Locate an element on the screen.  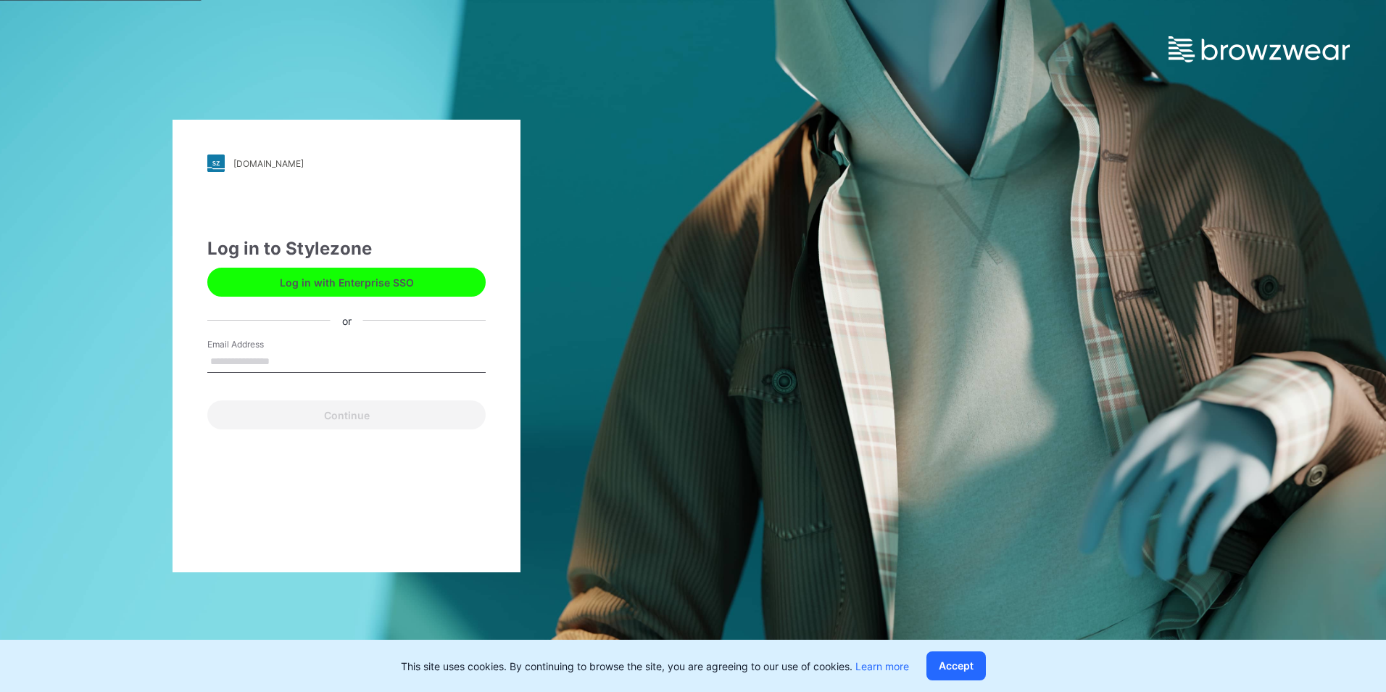
button: Log in with Enterprise SSO is located at coordinates (347, 282).